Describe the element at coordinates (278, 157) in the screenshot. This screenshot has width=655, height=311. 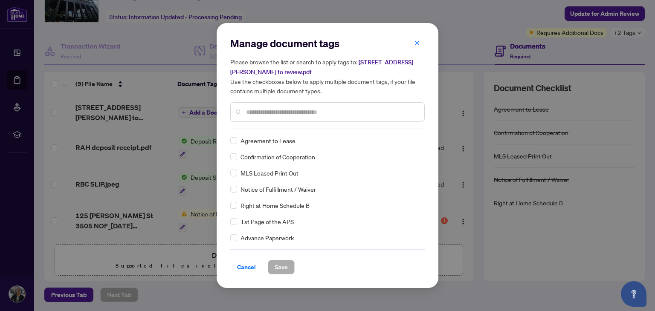
I see `span: Confirmation of Cooperation` at that location.